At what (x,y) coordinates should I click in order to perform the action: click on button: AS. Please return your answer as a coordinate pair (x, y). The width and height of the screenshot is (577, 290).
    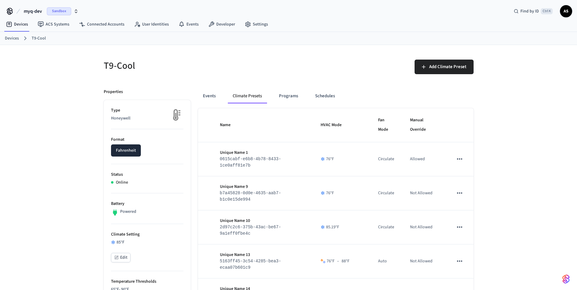
    Looking at the image, I should click on (566, 11).